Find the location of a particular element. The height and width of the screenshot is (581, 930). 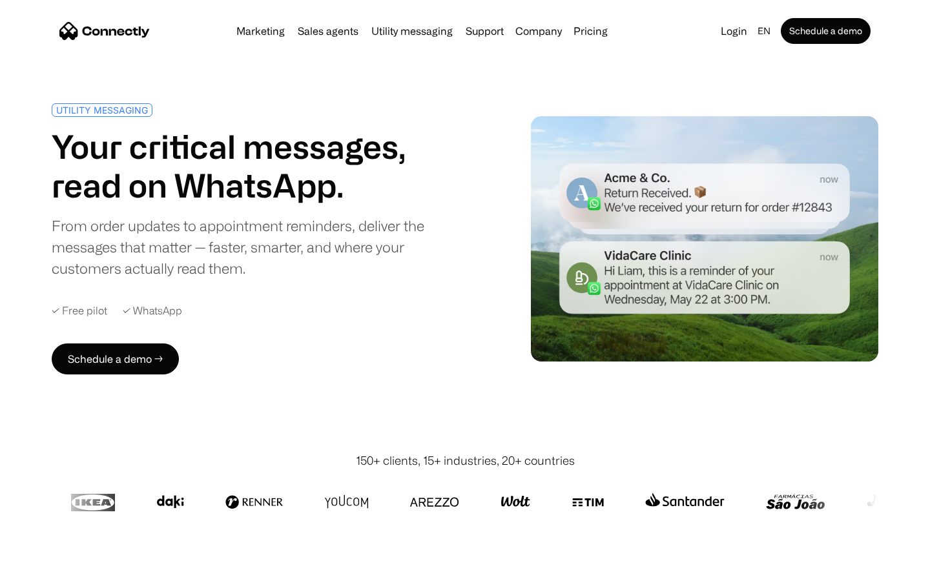

a: Login is located at coordinates (734, 31).